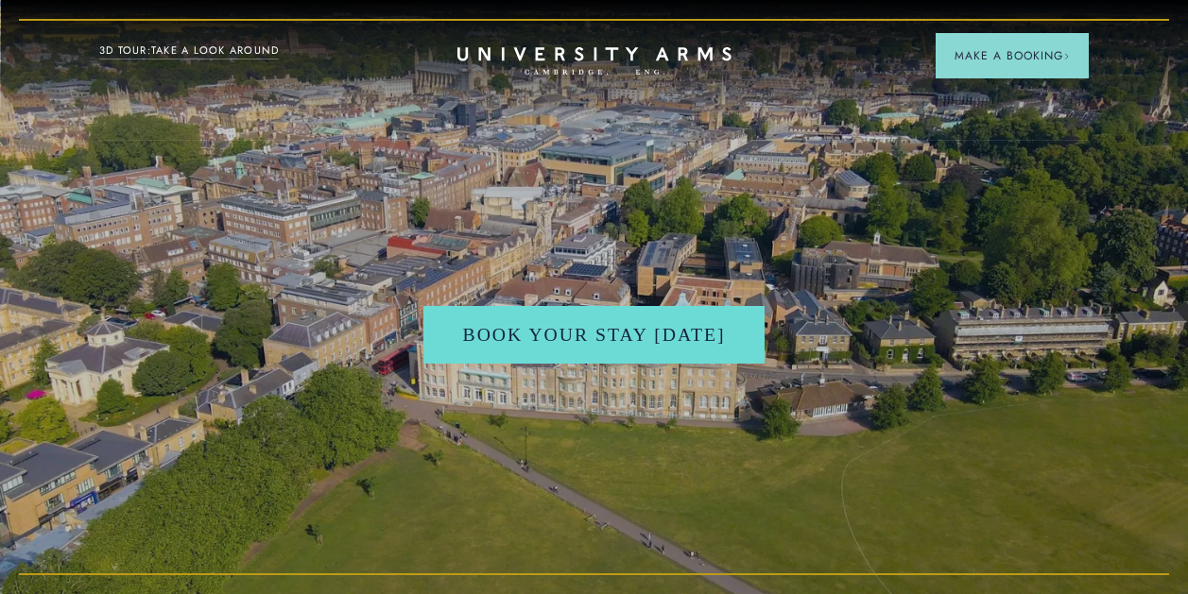 The image size is (1188, 594). I want to click on img: Arrow icon, so click(1066, 56).